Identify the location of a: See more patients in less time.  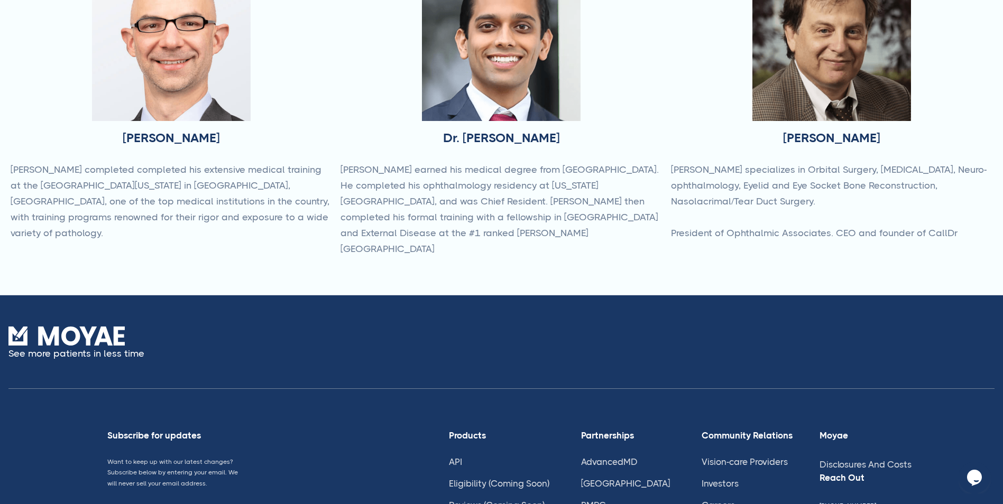
(76, 344).